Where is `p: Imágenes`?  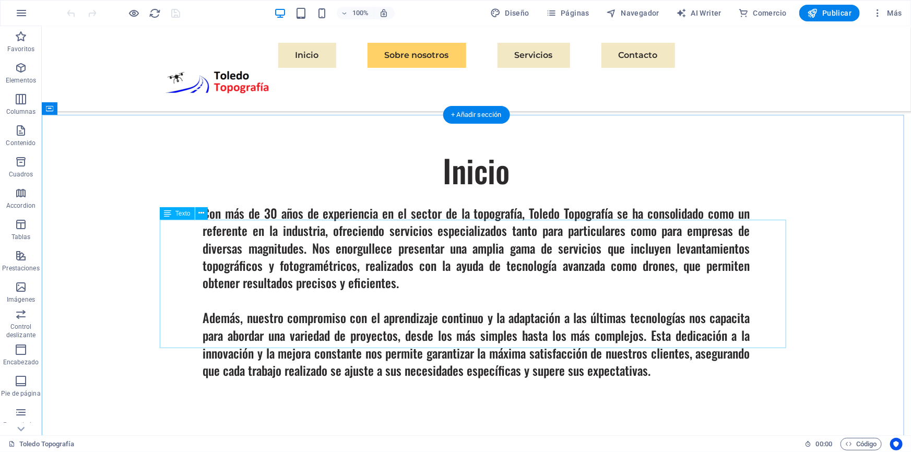 p: Imágenes is located at coordinates (21, 300).